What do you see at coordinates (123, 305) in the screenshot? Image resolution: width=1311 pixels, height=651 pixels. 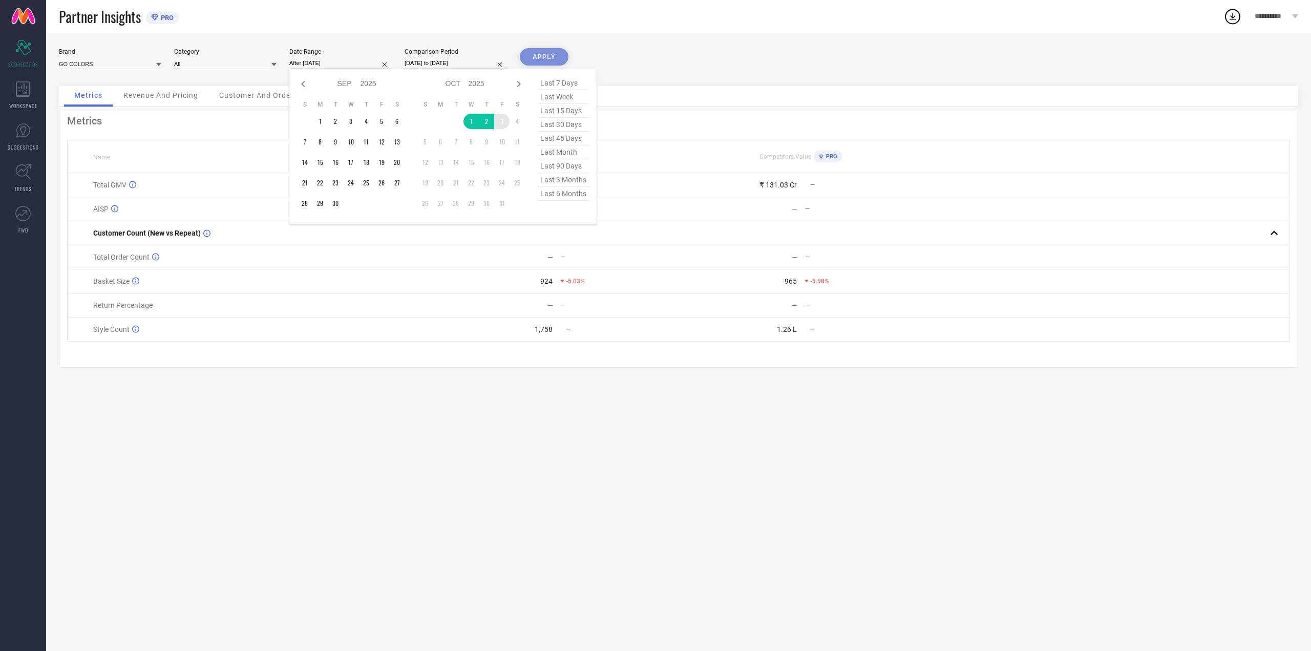 I see `span: Return Percentage` at bounding box center [123, 305].